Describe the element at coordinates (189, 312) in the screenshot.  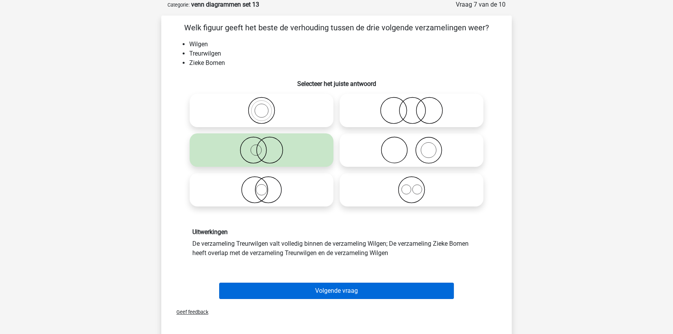
I see `span: Geef feedback` at that location.